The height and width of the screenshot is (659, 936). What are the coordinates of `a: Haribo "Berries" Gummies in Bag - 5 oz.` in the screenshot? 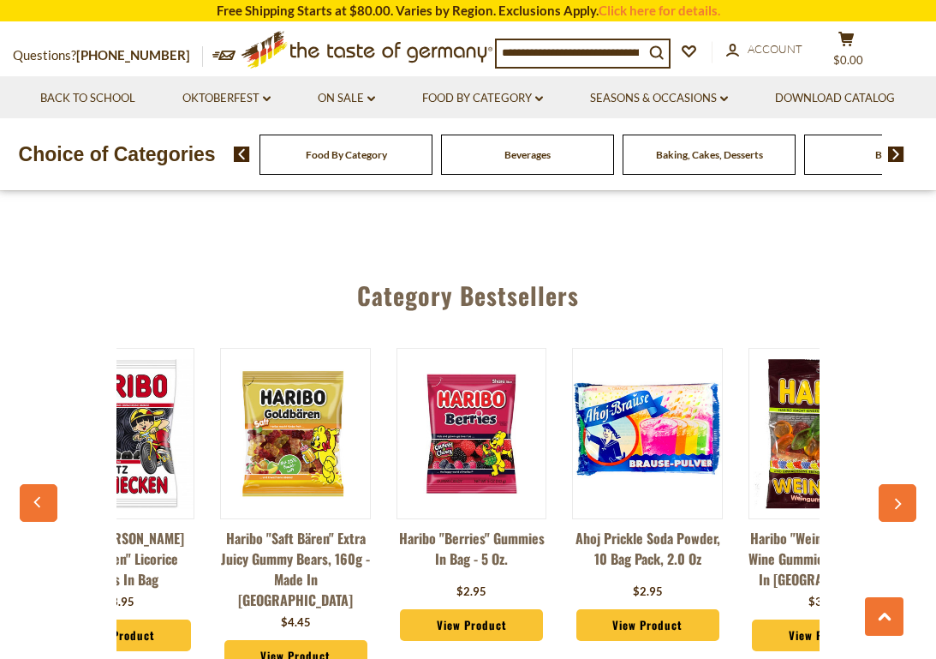 It's located at (471, 553).